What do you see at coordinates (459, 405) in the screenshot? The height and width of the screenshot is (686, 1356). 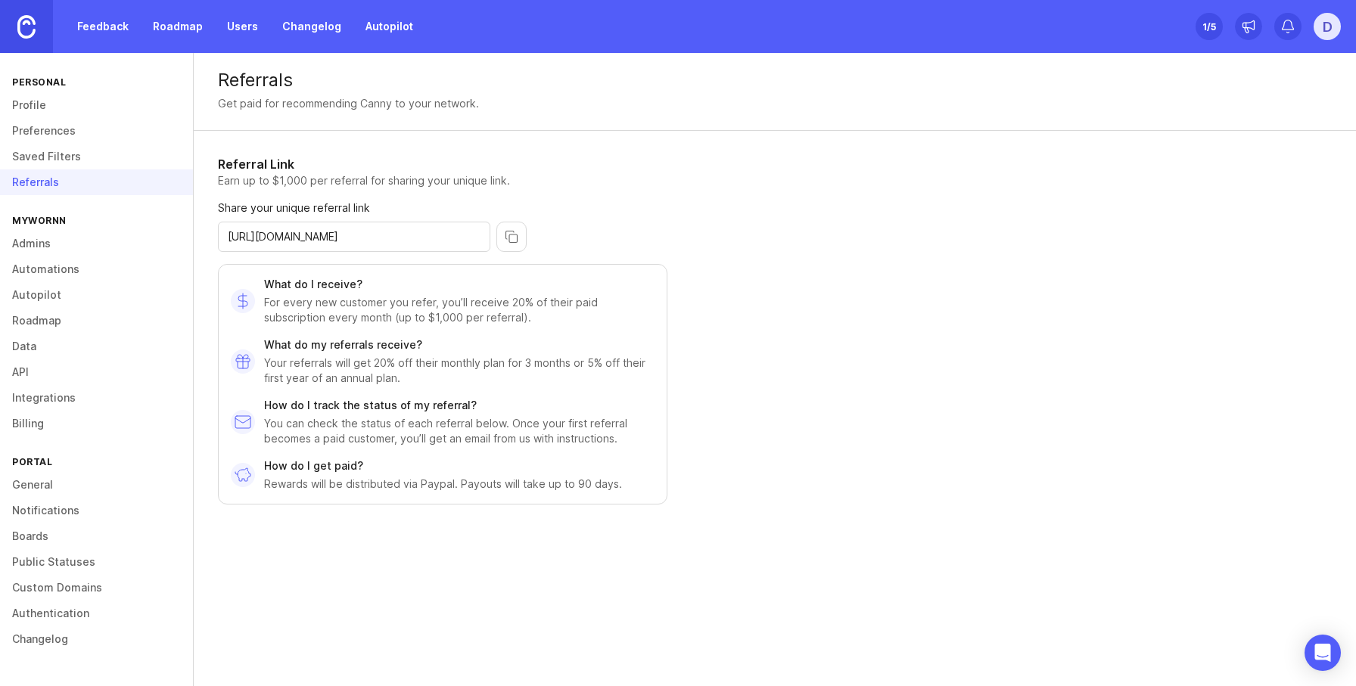 I see `p: How do I track the status of my referral?` at bounding box center [459, 405].